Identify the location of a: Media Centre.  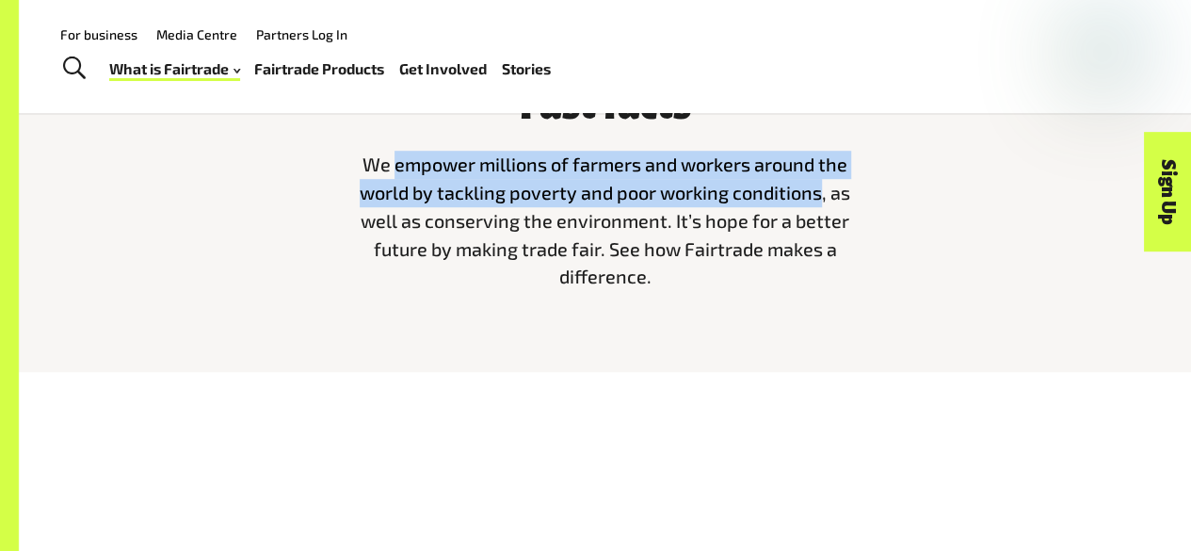
(197, 34).